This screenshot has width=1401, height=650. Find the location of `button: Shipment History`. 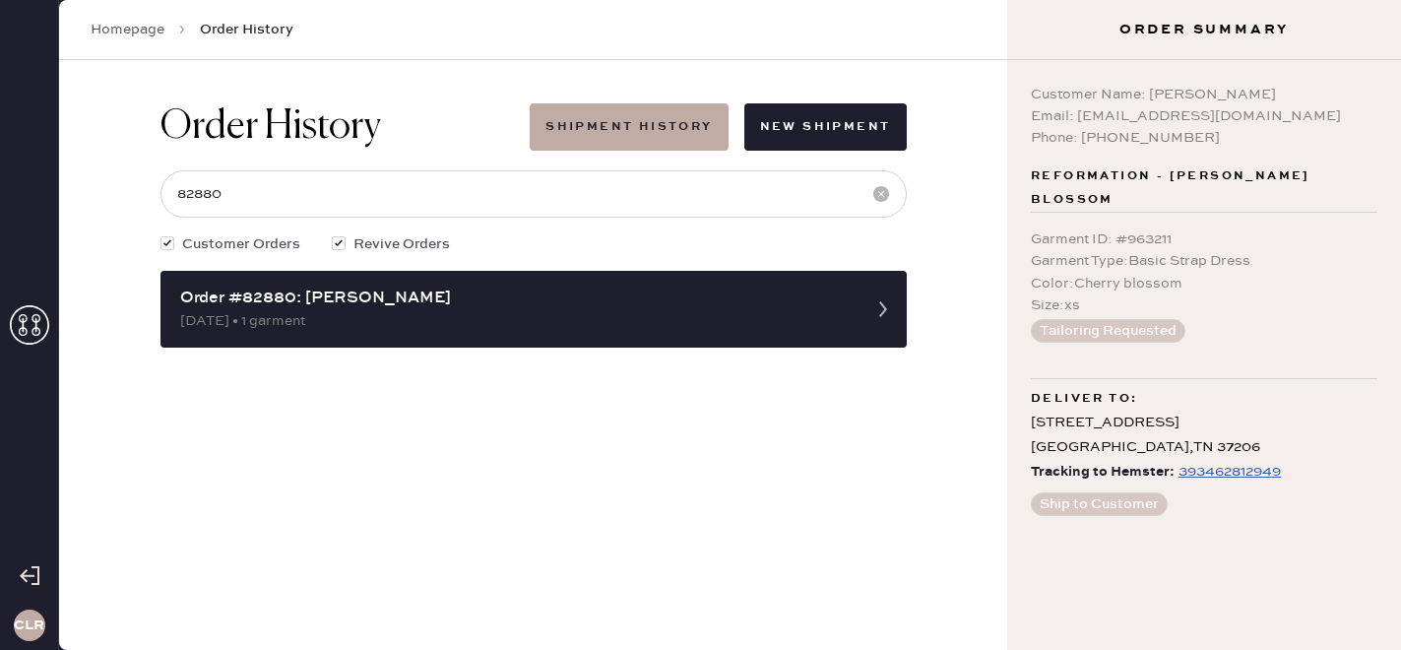

button: Shipment History is located at coordinates (628, 127).